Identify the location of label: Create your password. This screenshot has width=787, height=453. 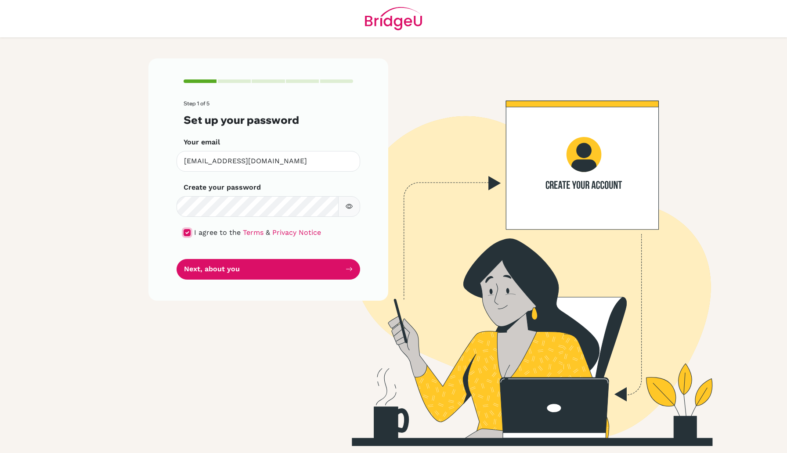
(222, 188).